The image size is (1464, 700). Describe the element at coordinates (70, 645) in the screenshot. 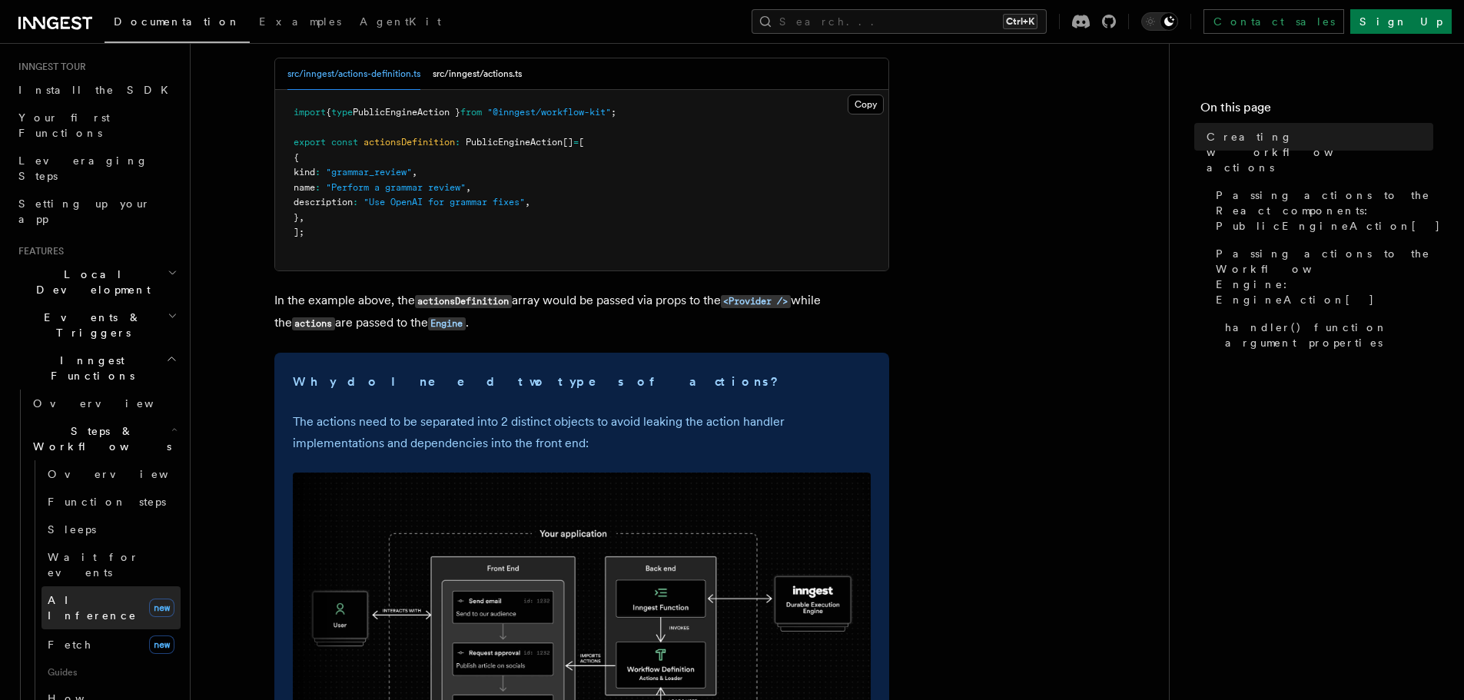

I see `span: Fetch` at that location.